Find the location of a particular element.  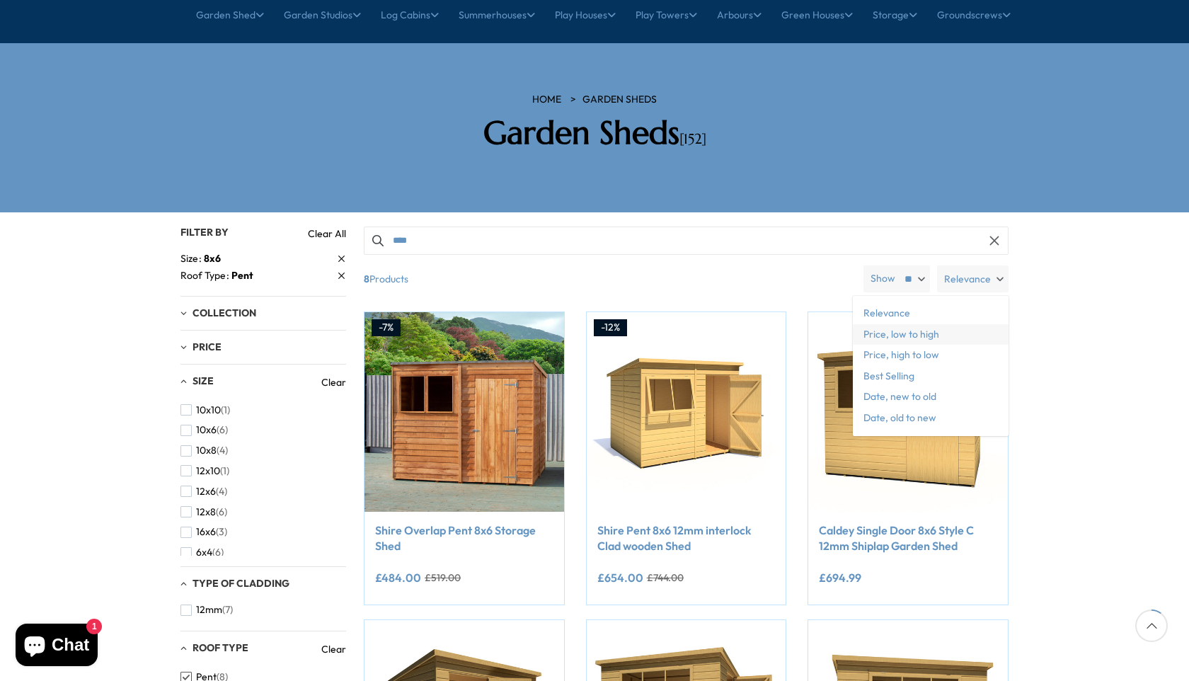

span: Price, high to low is located at coordinates (931, 355).